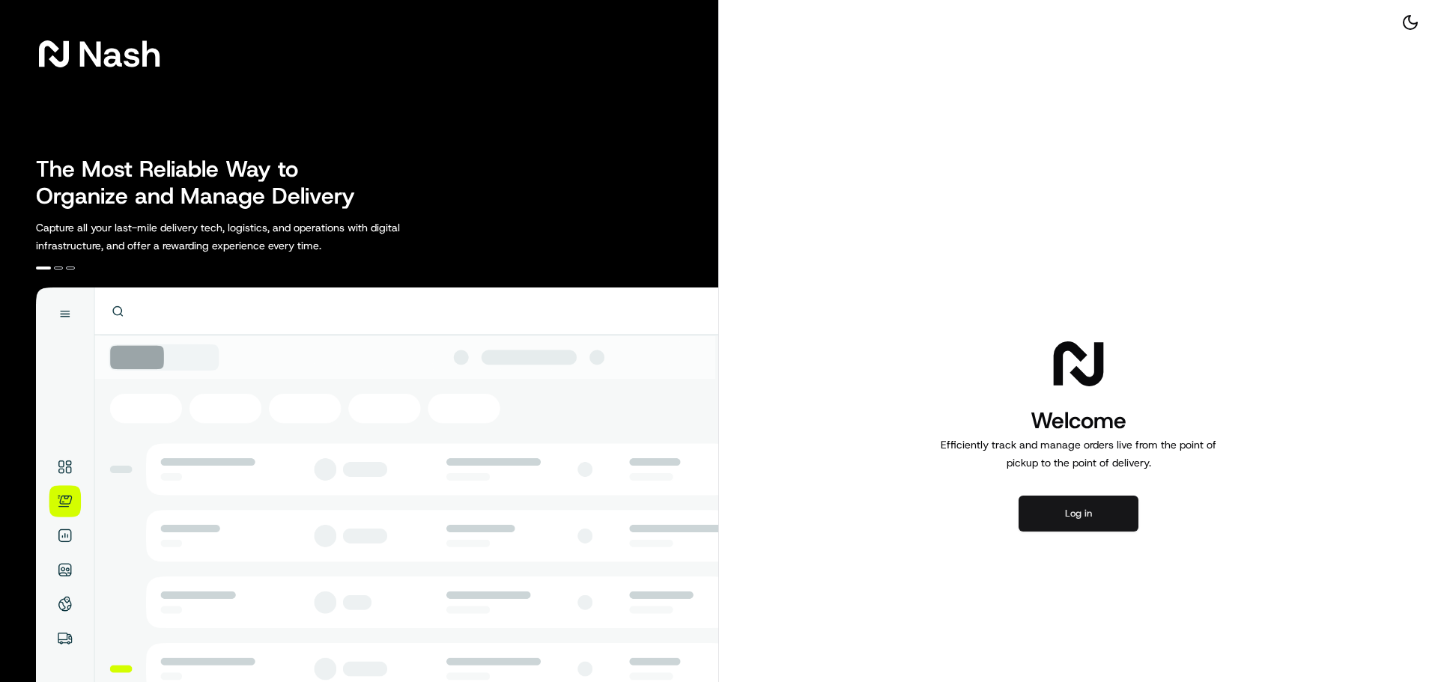 The image size is (1438, 682). What do you see at coordinates (252, 237) in the screenshot?
I see `p: Capture all your last-mile delivery tech, logistics, and operations with digital infrastructure, ...` at bounding box center [252, 237].